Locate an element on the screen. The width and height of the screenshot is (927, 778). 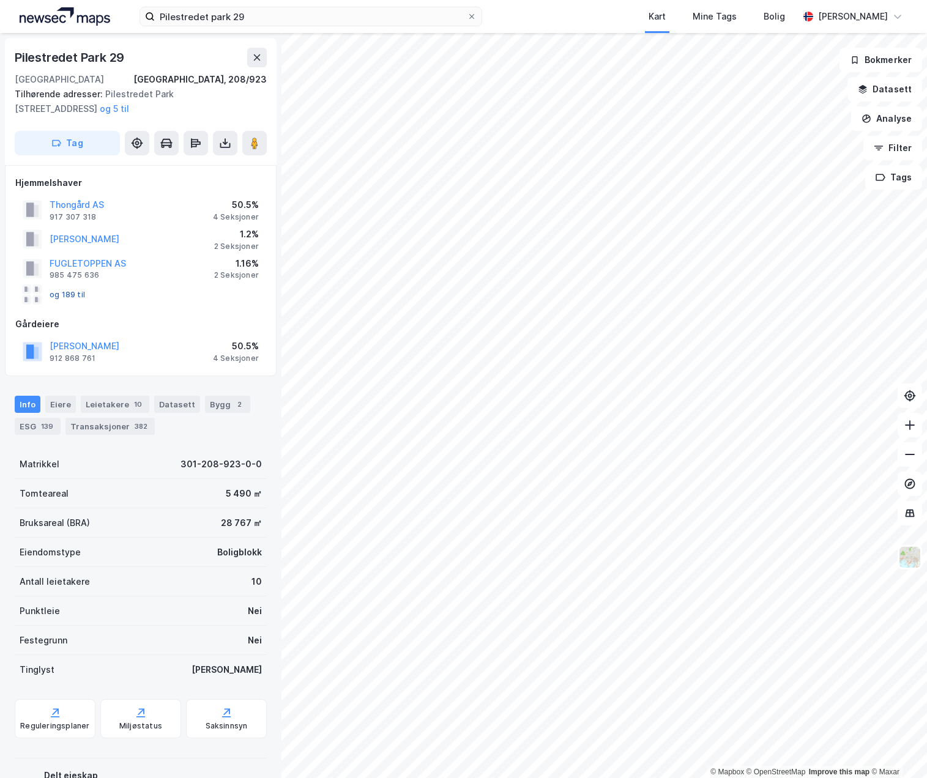
div: Mine Tags is located at coordinates (714, 17).